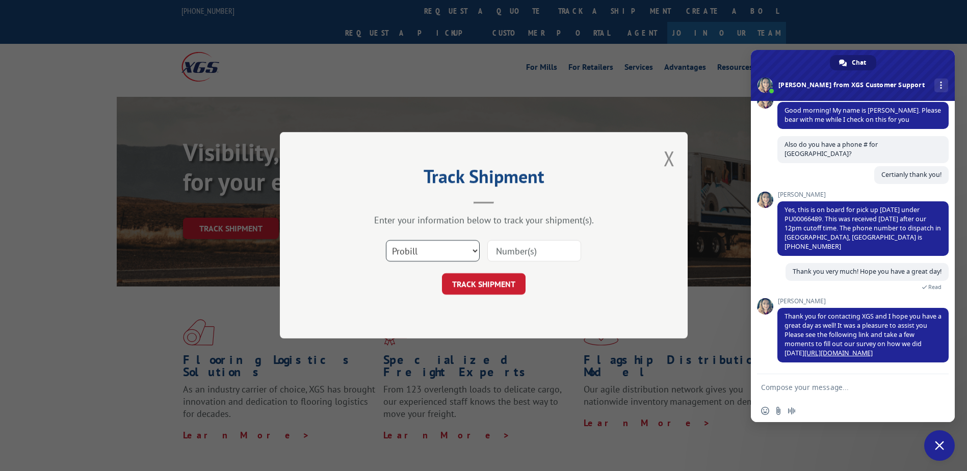 The width and height of the screenshot is (967, 471). Describe the element at coordinates (842, 387) in the screenshot. I see `textarea: Compose your message...` at that location.